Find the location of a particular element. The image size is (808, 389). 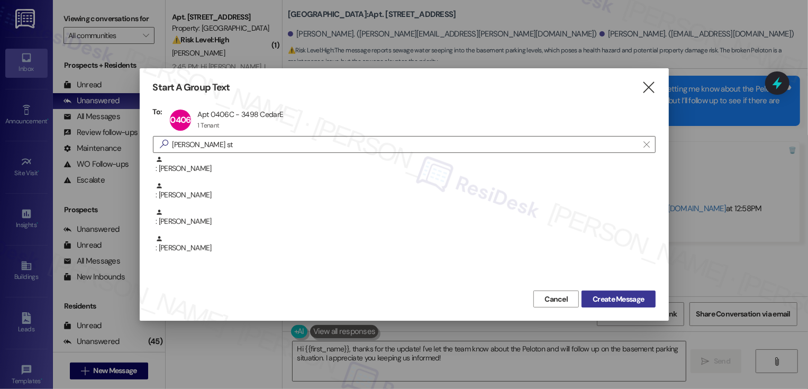

div: 1 Tenant is located at coordinates (208, 125).